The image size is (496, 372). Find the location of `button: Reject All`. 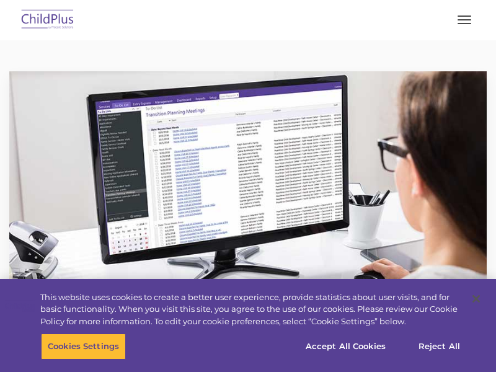

button: Reject All is located at coordinates (439, 347).